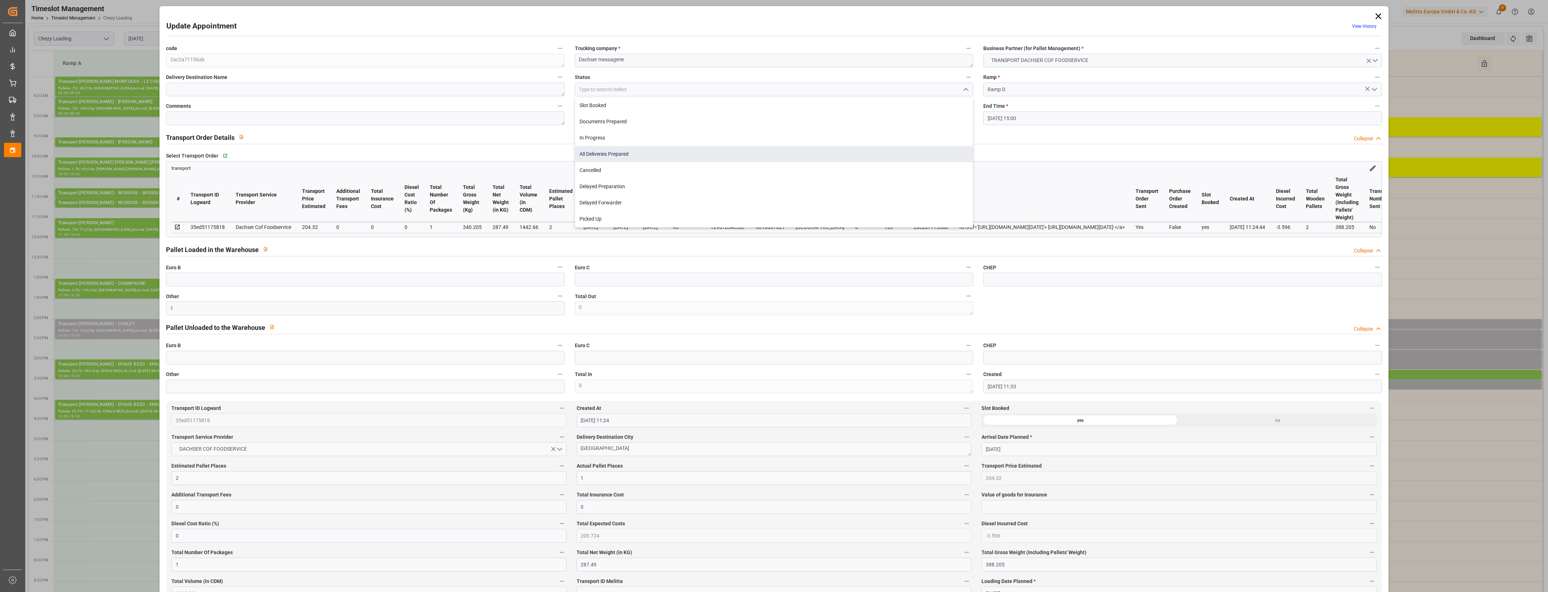 The width and height of the screenshot is (1548, 592). Describe the element at coordinates (1380, 199) in the screenshot. I see `th: Transport Number Sent SAP` at that location.